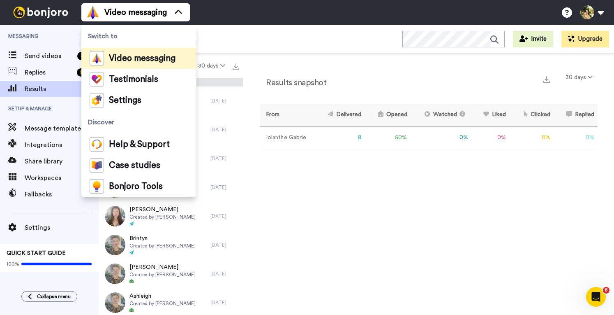  I want to click on th: Liked, so click(491, 115).